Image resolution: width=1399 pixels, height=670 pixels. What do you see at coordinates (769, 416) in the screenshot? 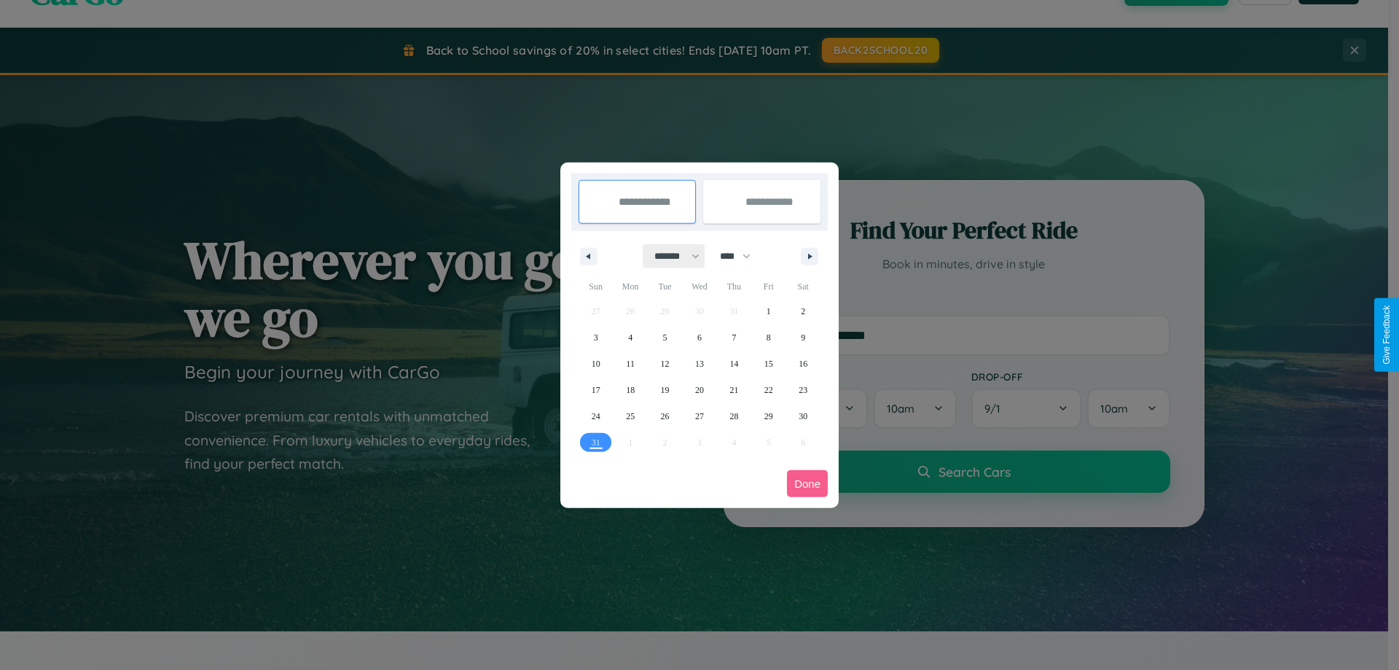
I see `span: 29` at bounding box center [769, 416].